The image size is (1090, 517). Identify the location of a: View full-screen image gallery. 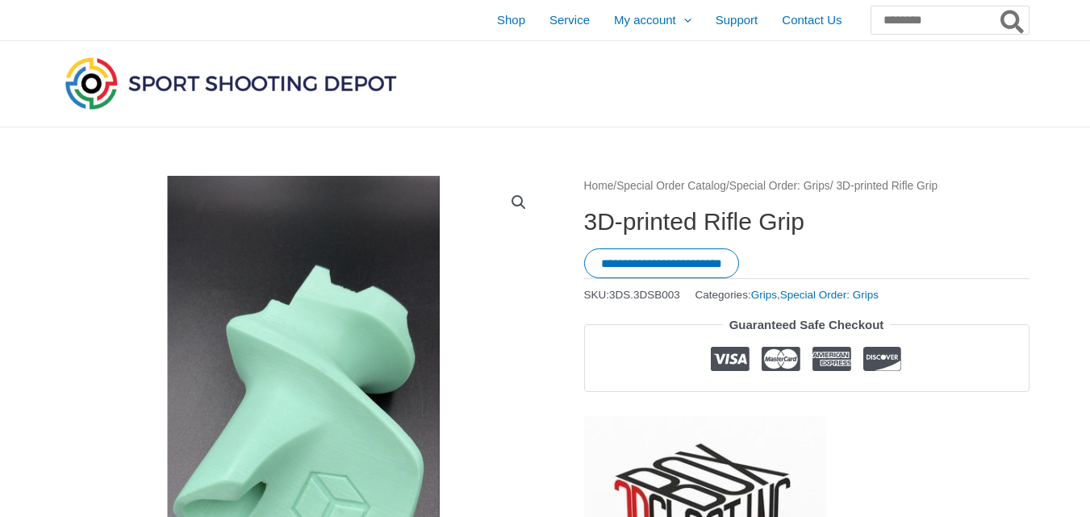
(519, 202).